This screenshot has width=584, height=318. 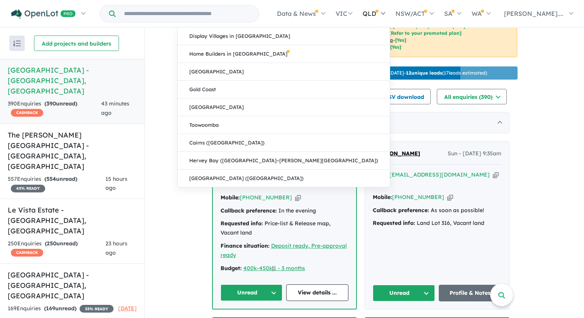 I want to click on strong: Finance situation:, so click(x=245, y=246).